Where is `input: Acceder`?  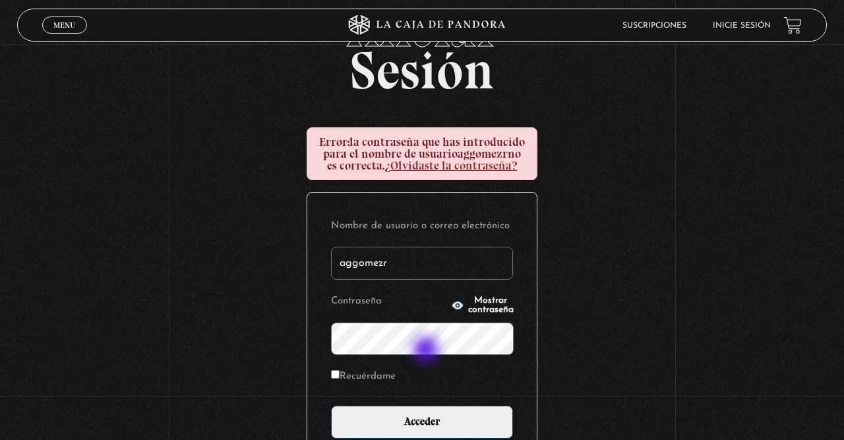 input: Acceder is located at coordinates (422, 422).